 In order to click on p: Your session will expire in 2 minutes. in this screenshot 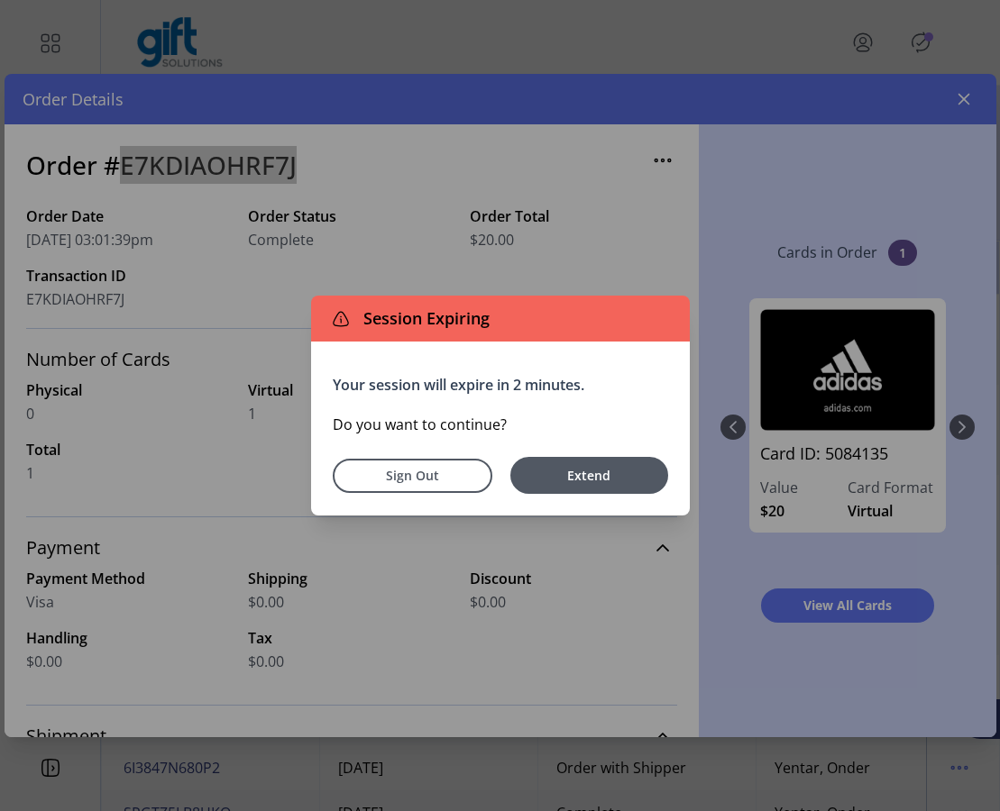, I will do `click(500, 385)`.